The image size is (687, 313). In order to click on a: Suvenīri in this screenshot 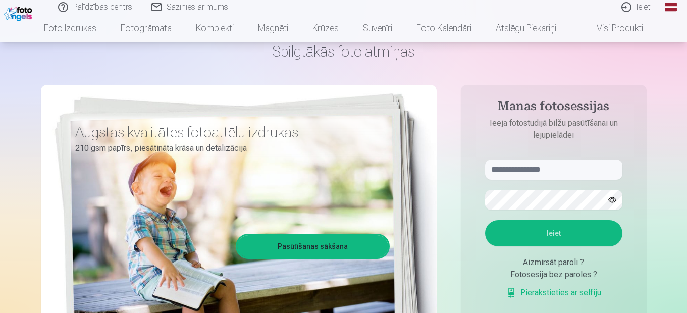, I will do `click(378, 28)`.